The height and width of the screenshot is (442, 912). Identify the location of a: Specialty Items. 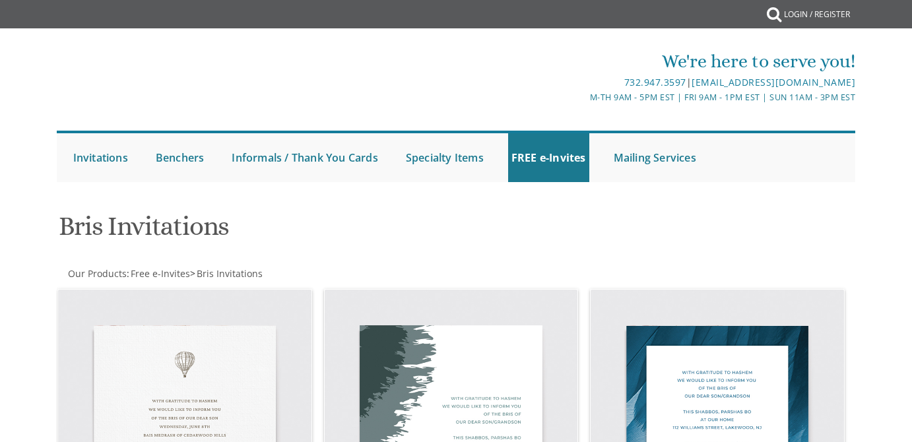
(445, 158).